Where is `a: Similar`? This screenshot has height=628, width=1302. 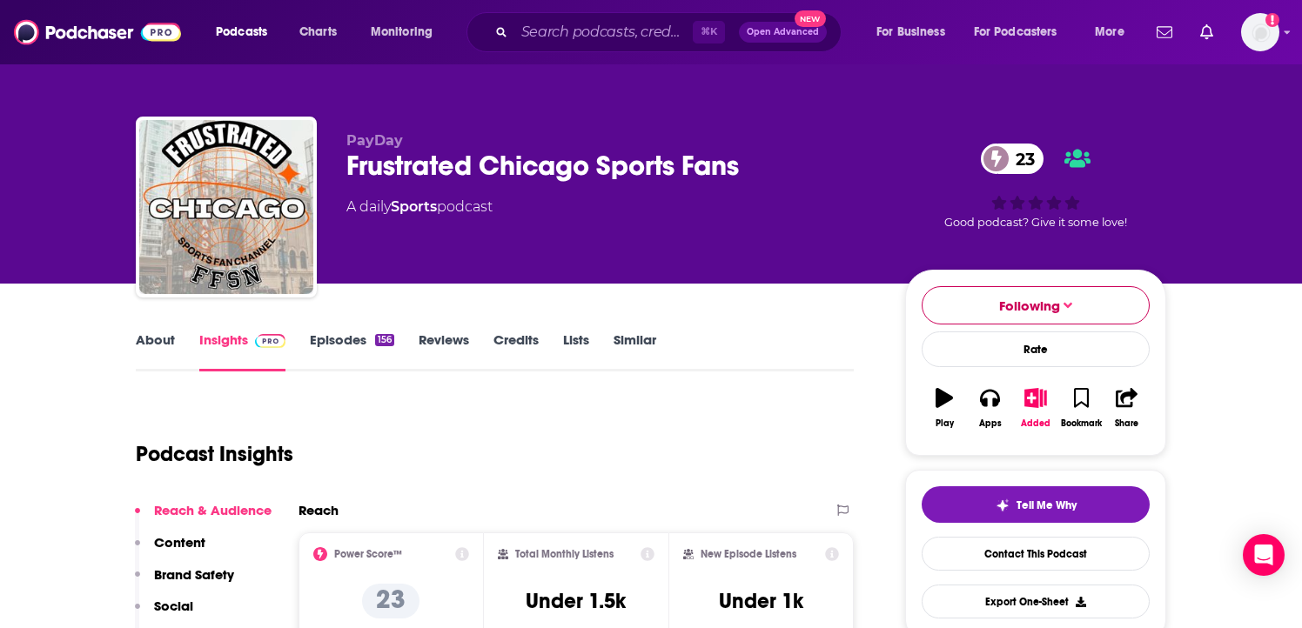 a: Similar is located at coordinates (634, 351).